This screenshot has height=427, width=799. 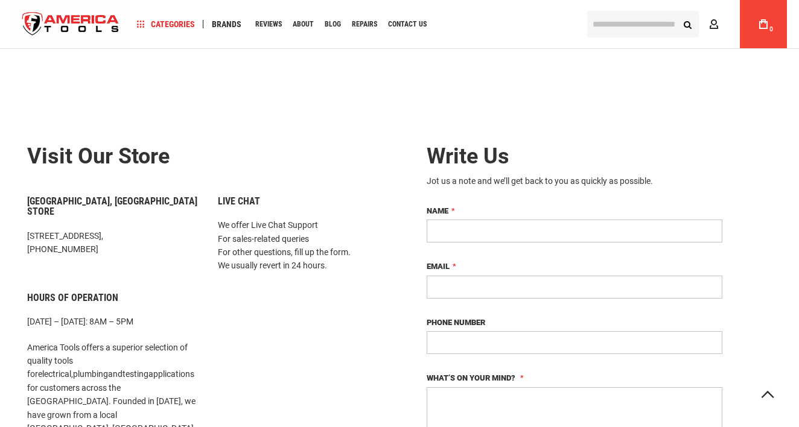 I want to click on a: store logo, so click(x=71, y=24).